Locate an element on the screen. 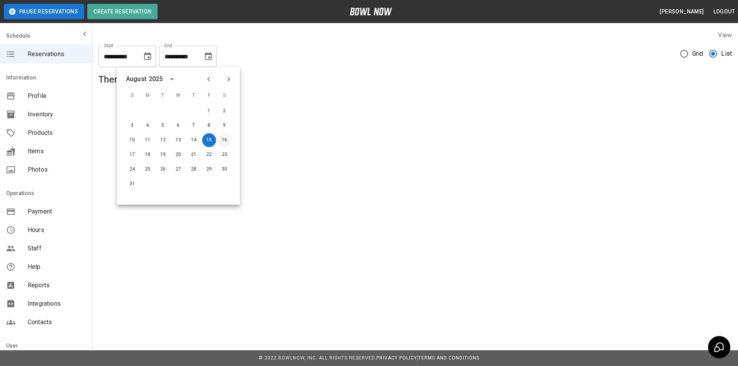 This screenshot has width=738, height=366. span: W is located at coordinates (178, 96).